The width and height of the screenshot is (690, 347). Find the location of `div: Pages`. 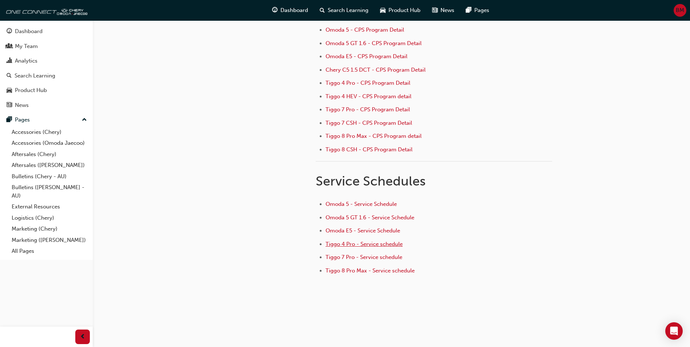

div: Pages is located at coordinates (22, 120).